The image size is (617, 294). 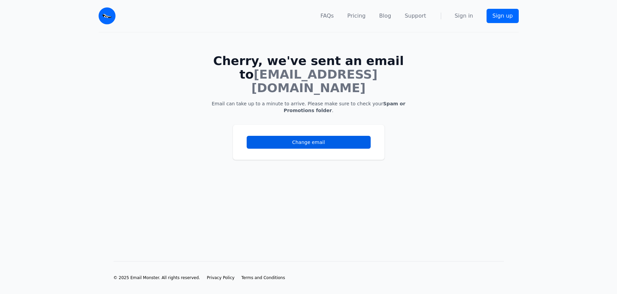 What do you see at coordinates (415, 16) in the screenshot?
I see `a: Support` at bounding box center [415, 16].